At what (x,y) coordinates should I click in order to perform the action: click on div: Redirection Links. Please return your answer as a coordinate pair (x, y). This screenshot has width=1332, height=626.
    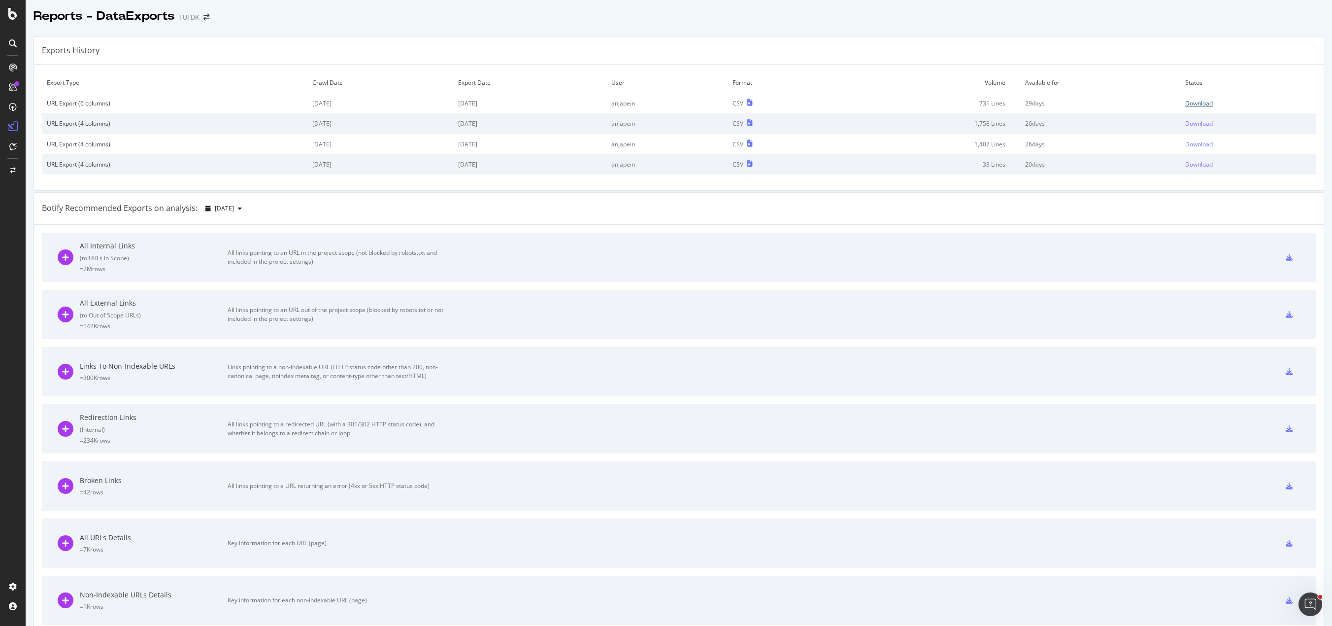
    Looking at the image, I should click on (154, 417).